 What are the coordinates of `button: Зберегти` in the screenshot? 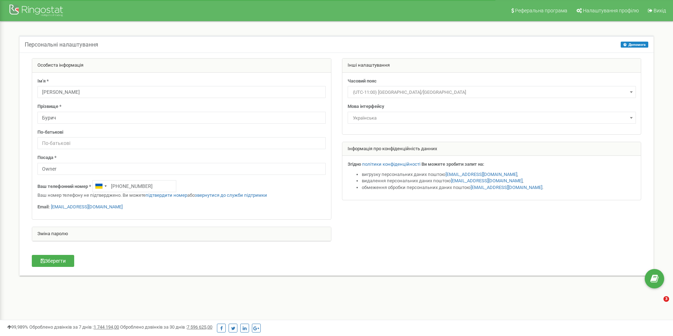 It's located at (53, 261).